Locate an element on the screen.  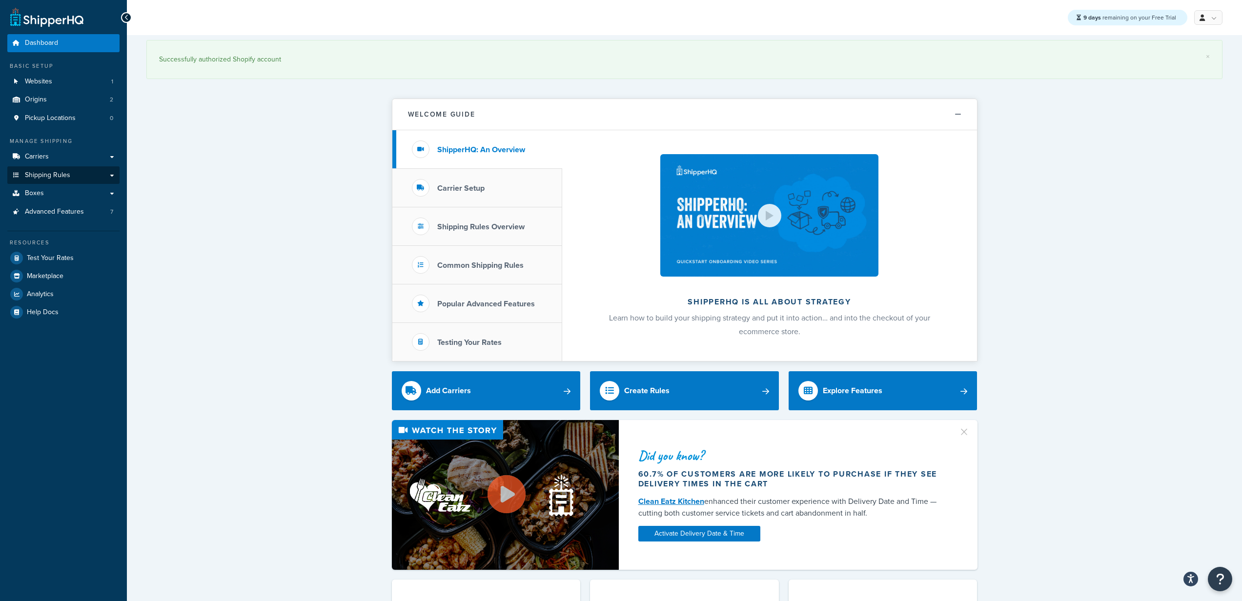
li: Analytics is located at coordinates (63, 294).